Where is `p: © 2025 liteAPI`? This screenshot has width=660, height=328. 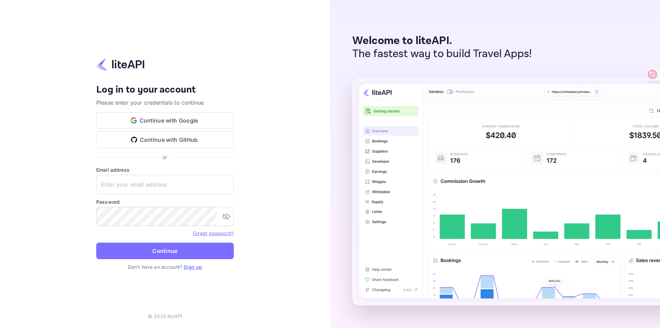 p: © 2025 liteAPI is located at coordinates (165, 316).